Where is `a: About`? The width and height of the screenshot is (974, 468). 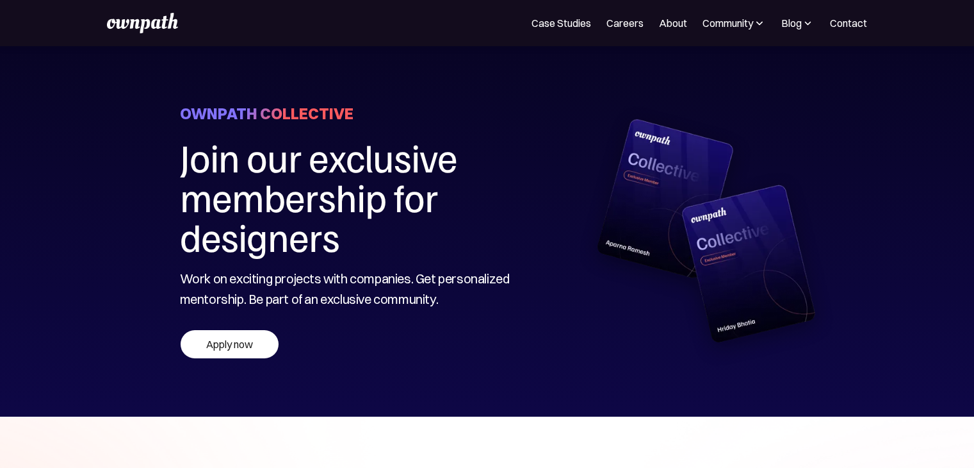 a: About is located at coordinates (673, 23).